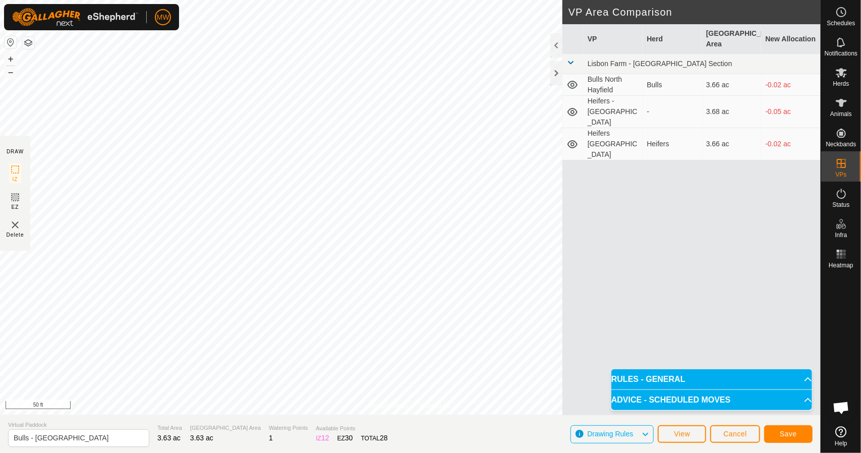 This screenshot has width=861, height=453. I want to click on span: Neckbands, so click(841, 144).